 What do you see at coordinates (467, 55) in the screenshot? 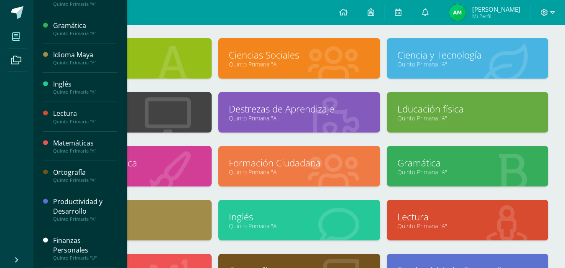
I see `a: Ciencia y Tecnología` at bounding box center [467, 55].